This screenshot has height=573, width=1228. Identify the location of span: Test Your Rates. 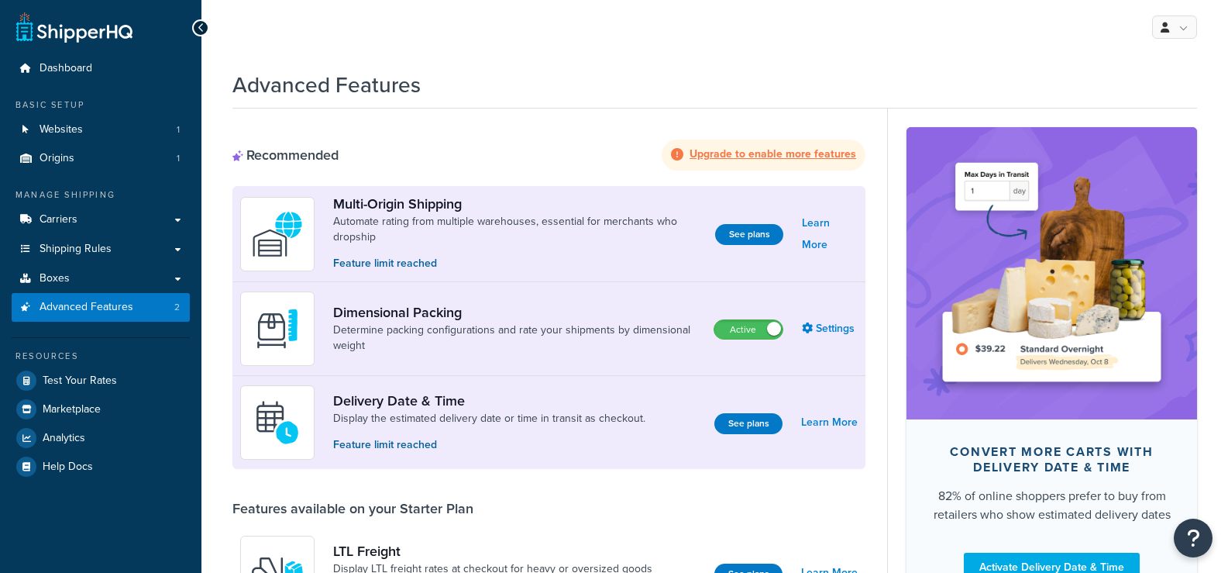
(80, 380).